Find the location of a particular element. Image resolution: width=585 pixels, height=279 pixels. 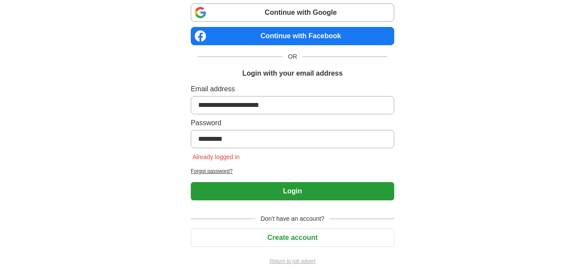

a: Continue with Google is located at coordinates (292, 13).